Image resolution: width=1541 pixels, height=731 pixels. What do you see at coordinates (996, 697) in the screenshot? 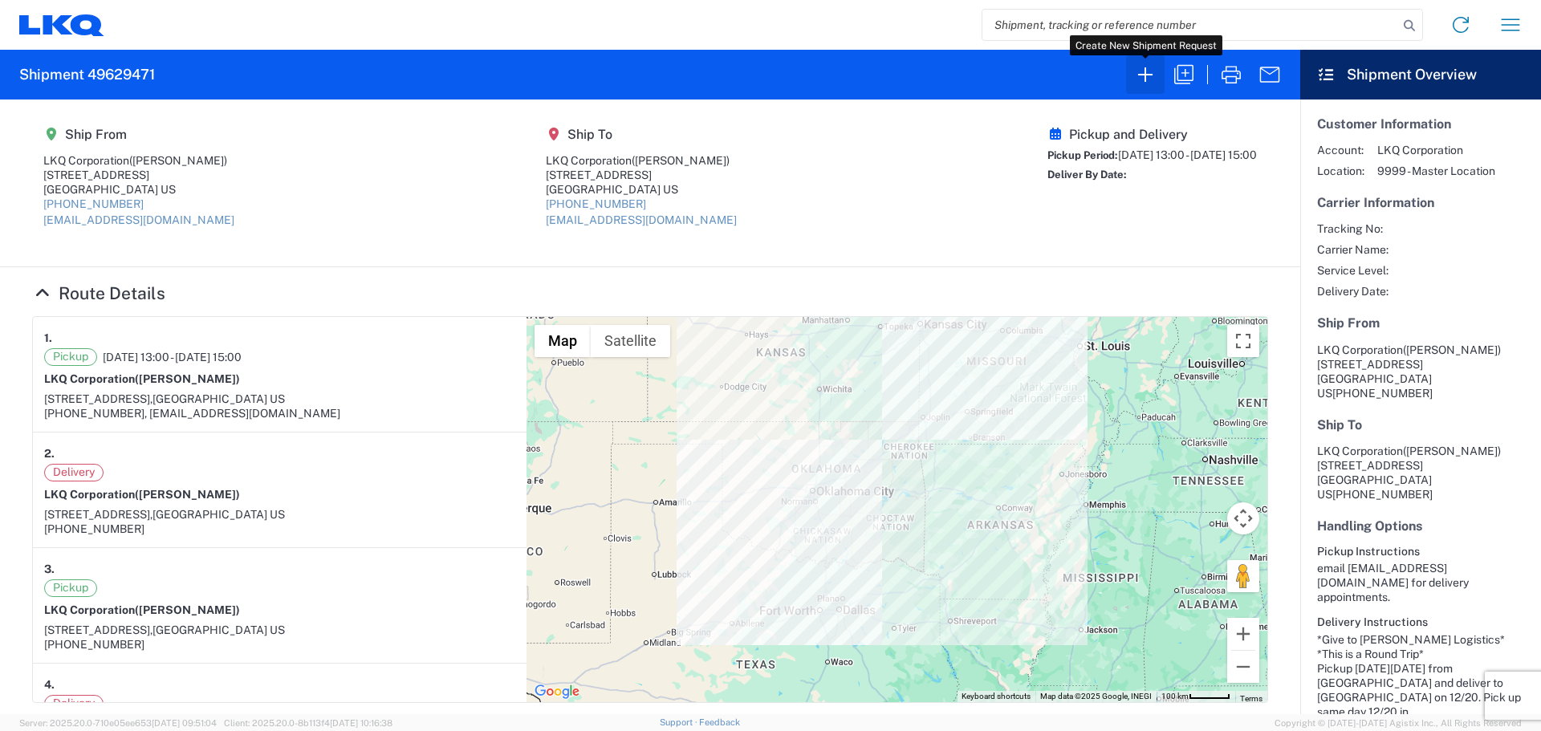
I see `button: Keyboard shortcuts` at bounding box center [996, 697].